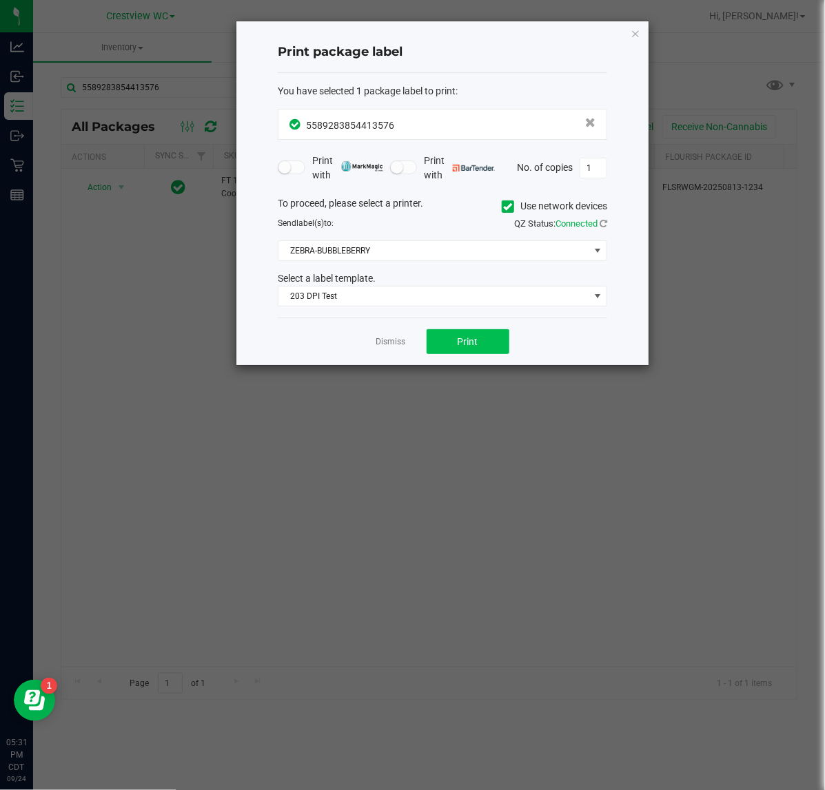 This screenshot has height=790, width=825. What do you see at coordinates (310, 223) in the screenshot?
I see `span: label(s)` at bounding box center [310, 223].